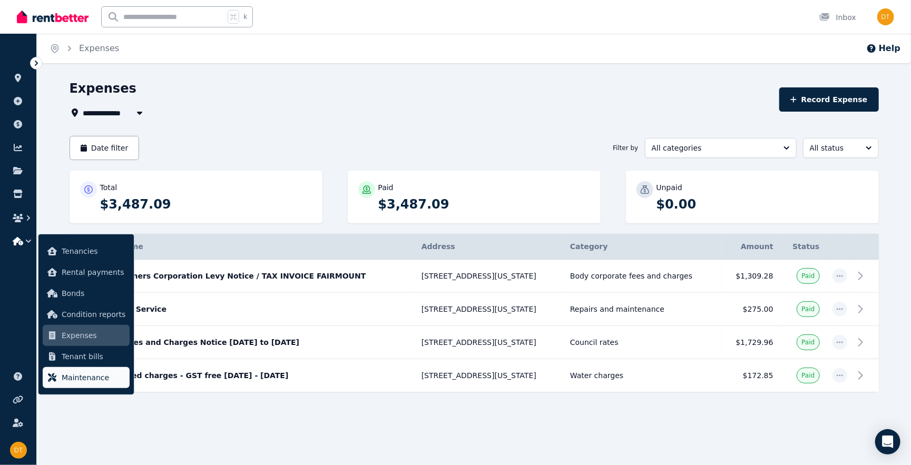 The height and width of the screenshot is (465, 911). I want to click on h1: Expenses, so click(103, 89).